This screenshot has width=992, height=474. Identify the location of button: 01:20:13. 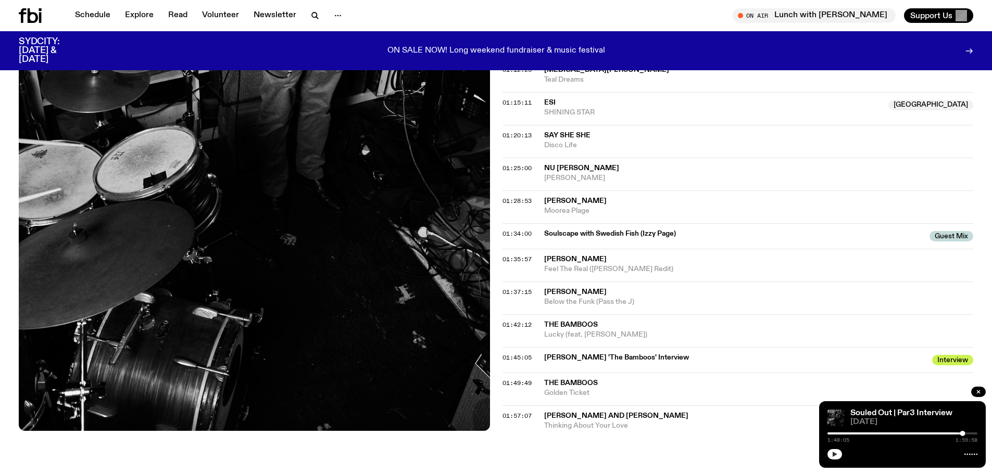
(517, 135).